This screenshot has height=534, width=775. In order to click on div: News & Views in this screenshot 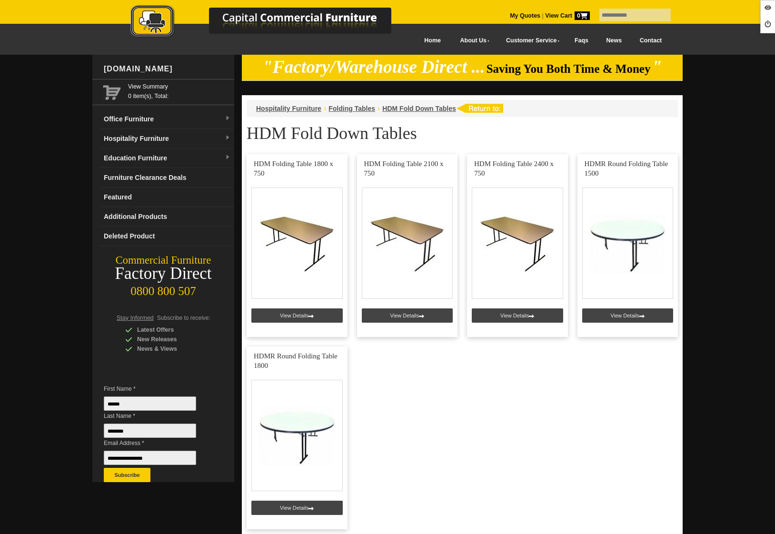, I will do `click(170, 349)`.